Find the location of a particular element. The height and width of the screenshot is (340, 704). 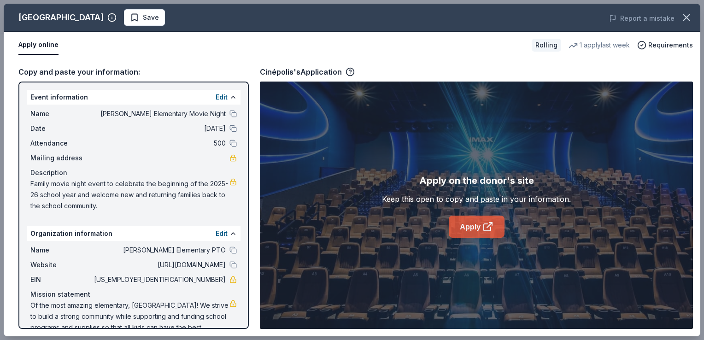

button: Requirements is located at coordinates (664, 45).